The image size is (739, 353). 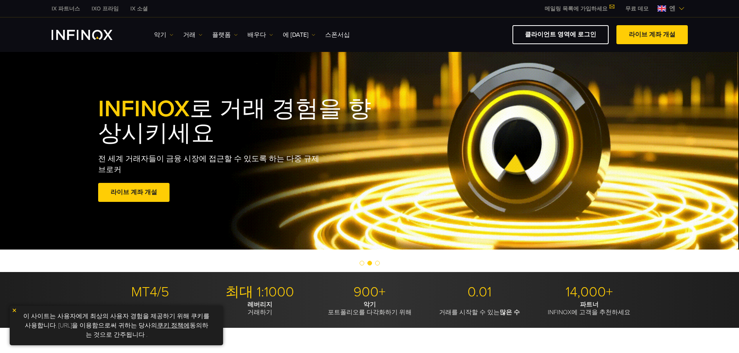 I want to click on img: 노란색 닫기 아이콘, so click(x=14, y=311).